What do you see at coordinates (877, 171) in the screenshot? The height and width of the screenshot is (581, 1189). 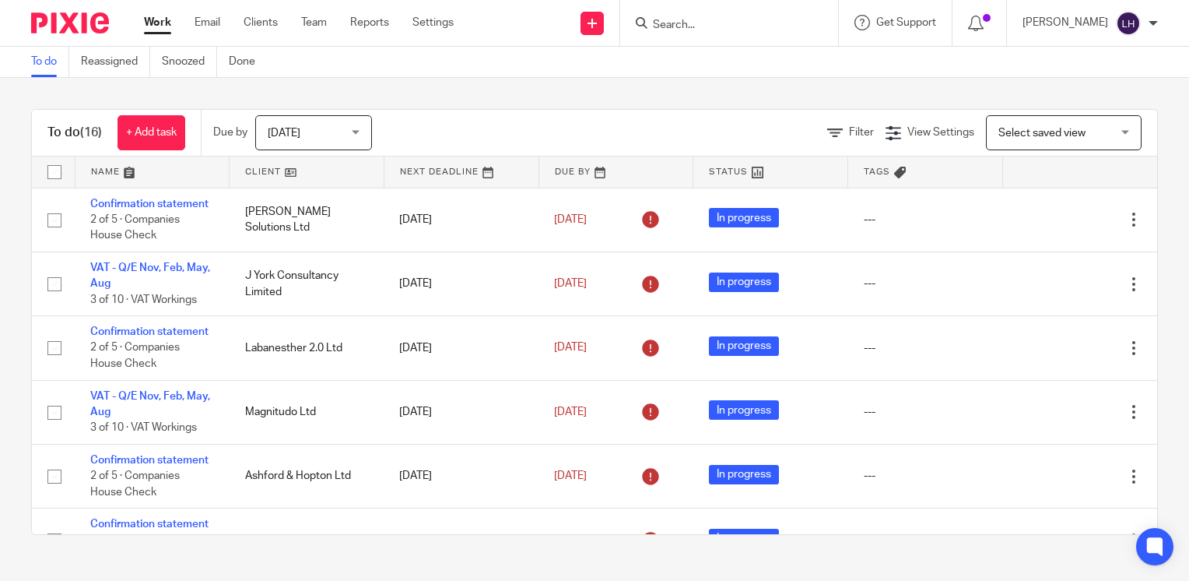 I see `span: Tags` at bounding box center [877, 171].